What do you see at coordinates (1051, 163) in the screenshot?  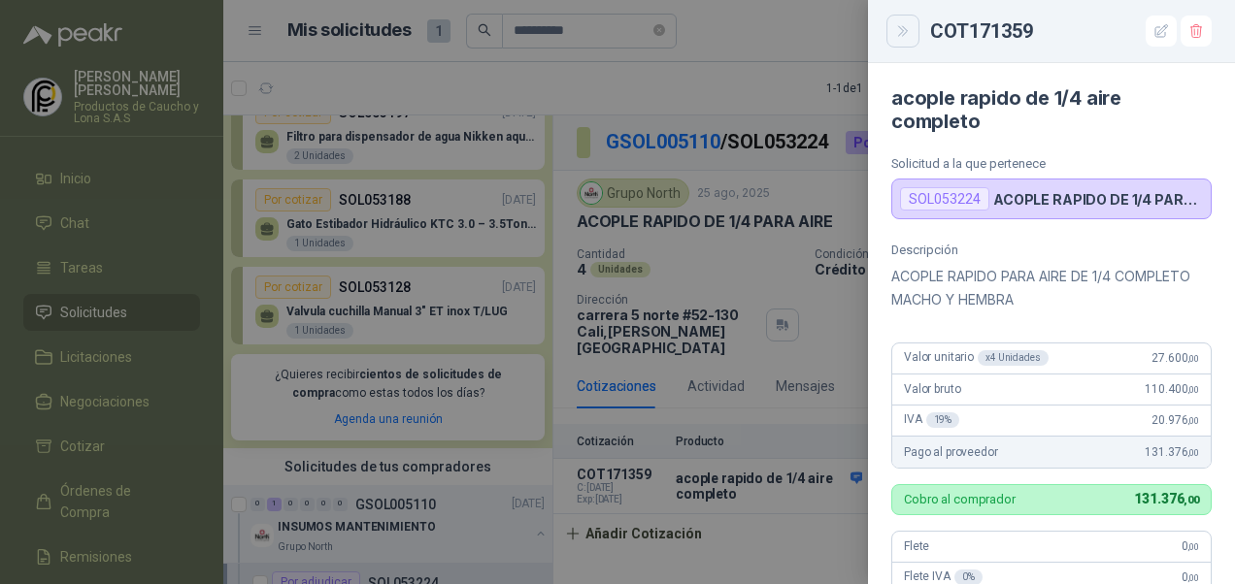 I see `p: Solicitud a la que pertenece` at bounding box center [1051, 163].